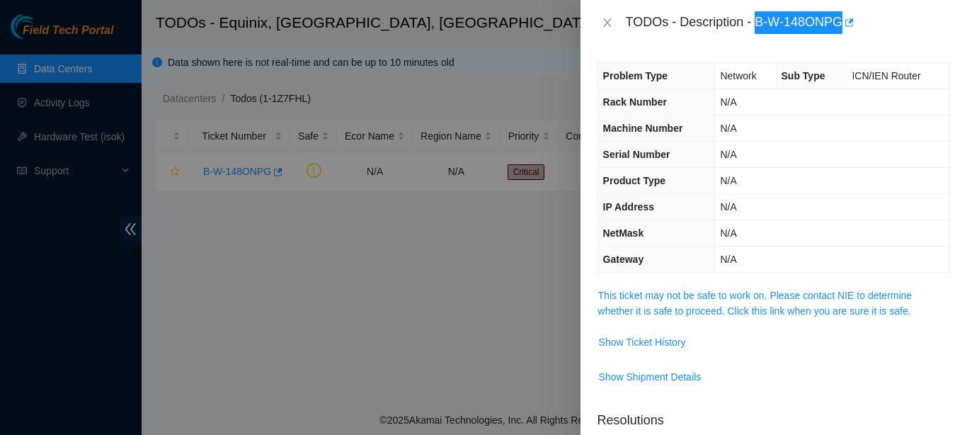  Describe the element at coordinates (624, 259) in the screenshot. I see `span: Gateway` at that location.